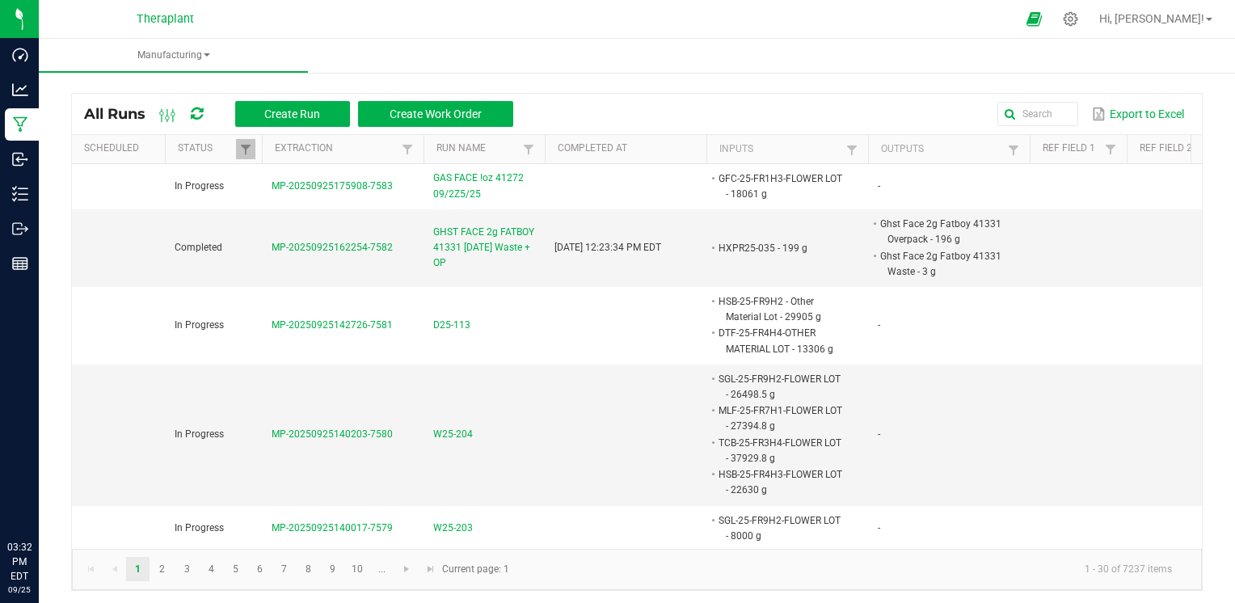 The image size is (1235, 603). Describe the element at coordinates (780, 528) in the screenshot. I see `li: SGL-25-FR9H2-FLOWER LOT - 8000 g` at that location.